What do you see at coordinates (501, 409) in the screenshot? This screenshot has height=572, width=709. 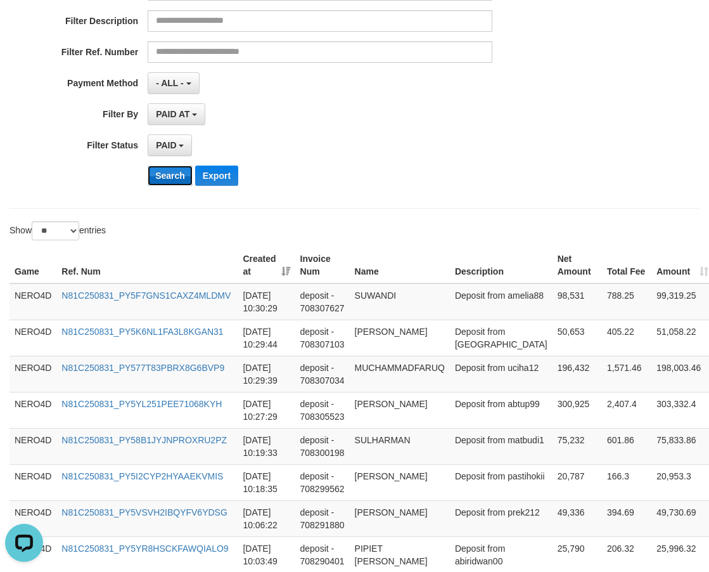 I see `td: Deposit from abtup99` at bounding box center [501, 409].